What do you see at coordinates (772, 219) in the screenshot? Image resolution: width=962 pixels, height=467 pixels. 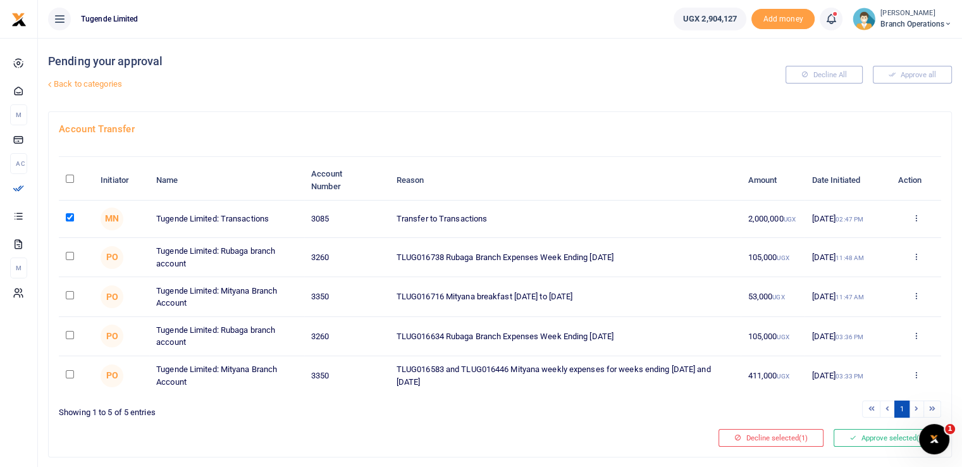 I see `td: 2,000,000` at bounding box center [772, 219].